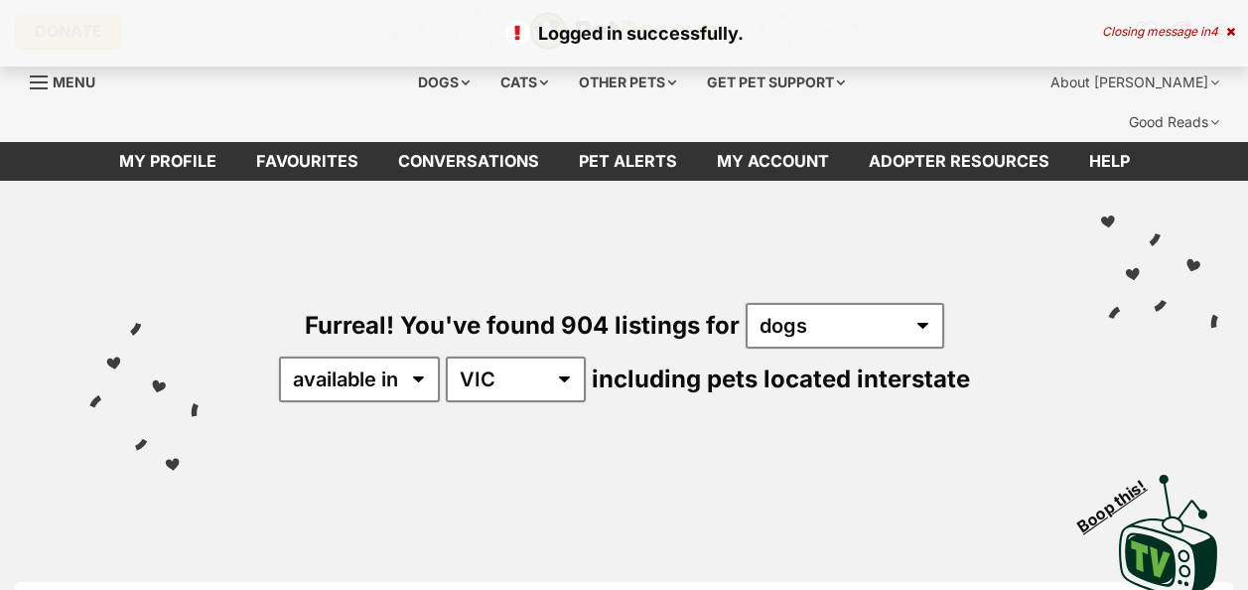 The image size is (1248, 590). Describe the element at coordinates (522, 325) in the screenshot. I see `span: Furreal! You've found 904 listings for` at that location.